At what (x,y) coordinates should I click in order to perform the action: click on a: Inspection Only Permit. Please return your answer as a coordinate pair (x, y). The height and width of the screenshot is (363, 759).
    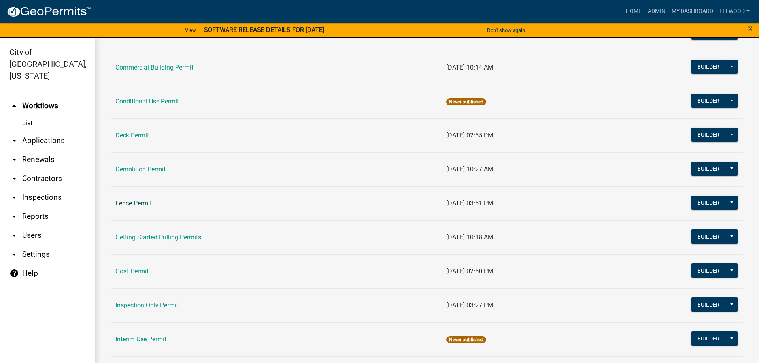
    Looking at the image, I should click on (147, 305).